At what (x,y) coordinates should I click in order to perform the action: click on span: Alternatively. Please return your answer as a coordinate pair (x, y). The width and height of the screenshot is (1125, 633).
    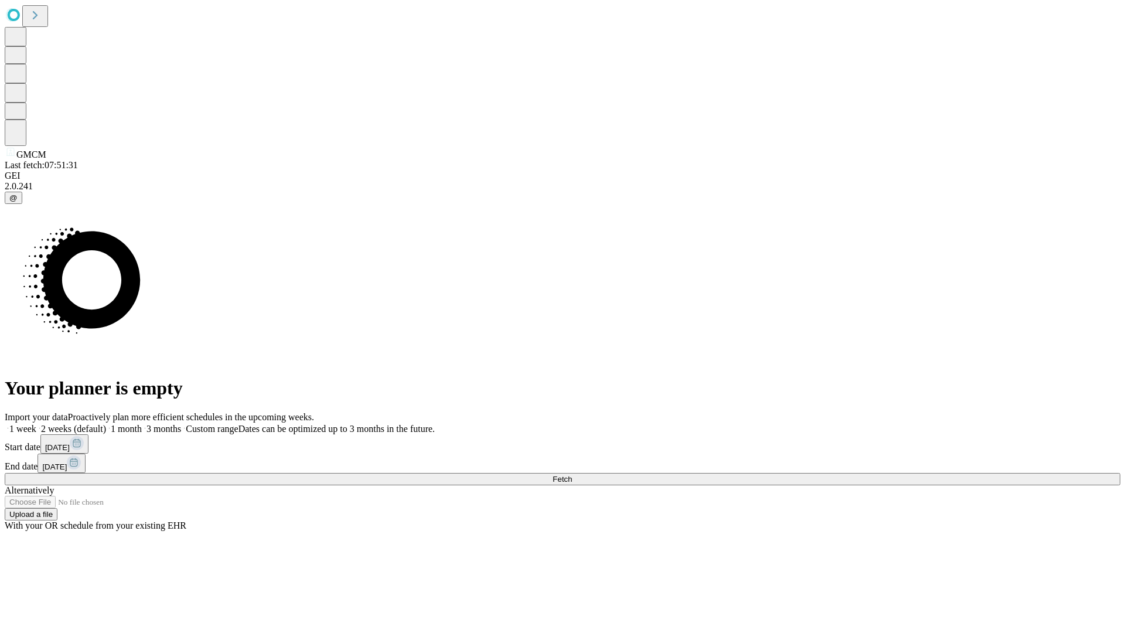
    Looking at the image, I should click on (29, 490).